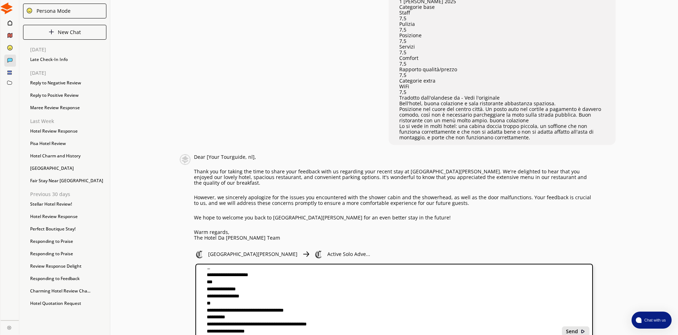  I want to click on p: Posizione, so click(502, 35).